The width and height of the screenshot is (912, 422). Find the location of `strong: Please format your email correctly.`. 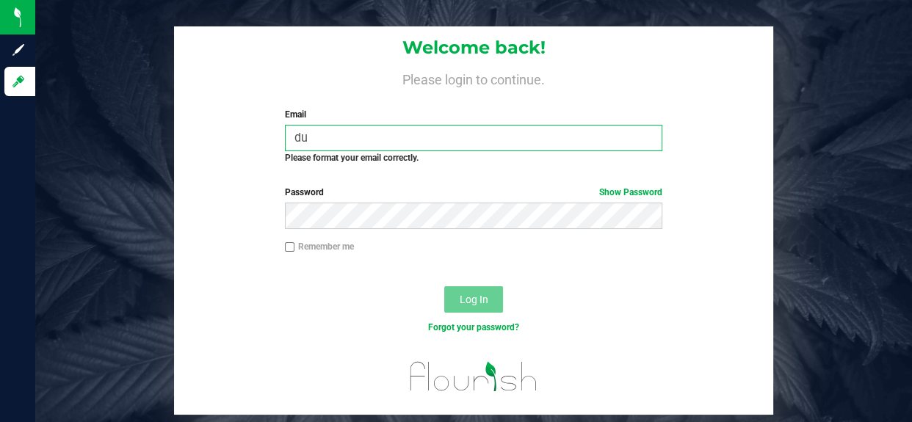

strong: Please format your email correctly. is located at coordinates (352, 158).